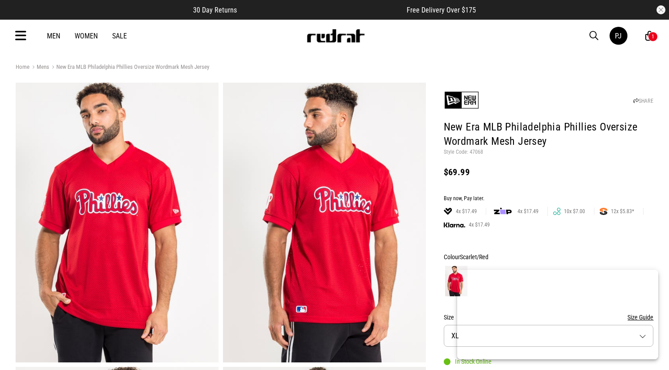  I want to click on img: Scarlet/Red, so click(457, 281).